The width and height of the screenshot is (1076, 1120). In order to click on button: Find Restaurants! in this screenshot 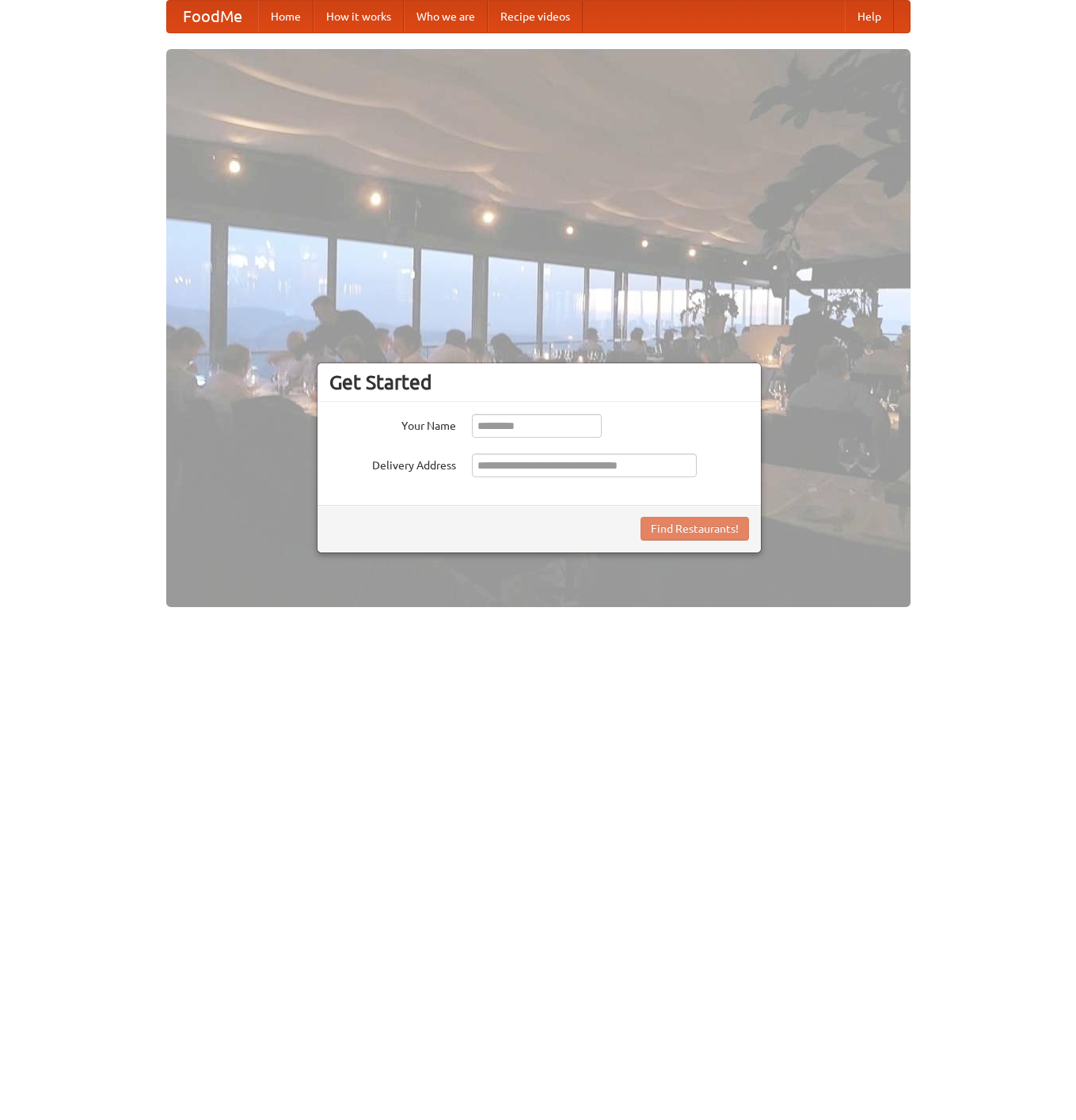, I will do `click(694, 529)`.